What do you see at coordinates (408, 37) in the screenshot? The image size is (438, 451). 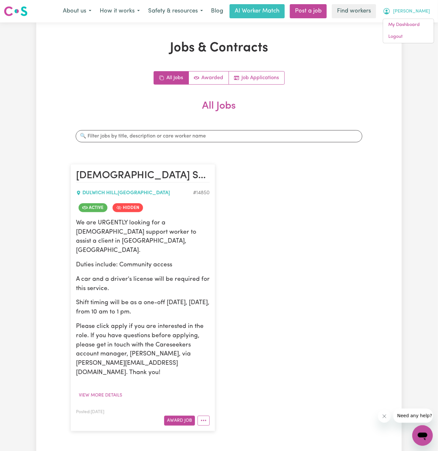 I see `a: Logout` at bounding box center [408, 37].